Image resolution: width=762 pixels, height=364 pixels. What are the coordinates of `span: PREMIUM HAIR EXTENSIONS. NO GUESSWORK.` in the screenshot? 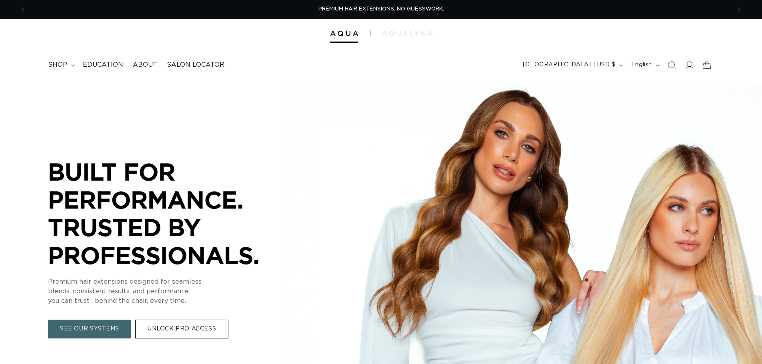 It's located at (381, 9).